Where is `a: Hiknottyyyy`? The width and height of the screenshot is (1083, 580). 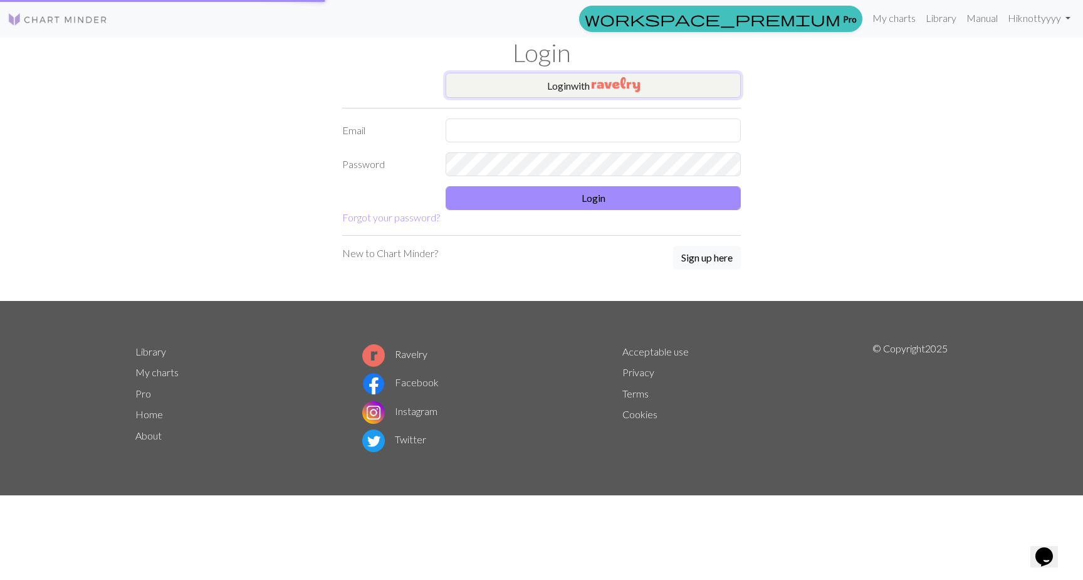
a: Hiknottyyyy is located at coordinates (1039, 18).